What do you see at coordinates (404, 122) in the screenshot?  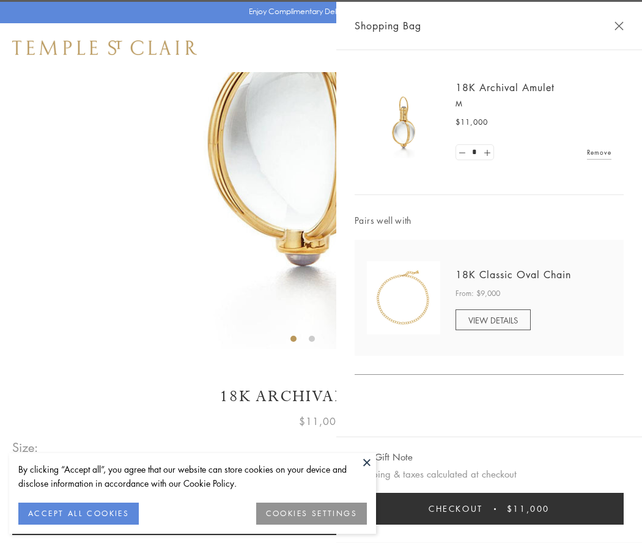 I see `img: 18K Archival Amulet` at bounding box center [404, 122].